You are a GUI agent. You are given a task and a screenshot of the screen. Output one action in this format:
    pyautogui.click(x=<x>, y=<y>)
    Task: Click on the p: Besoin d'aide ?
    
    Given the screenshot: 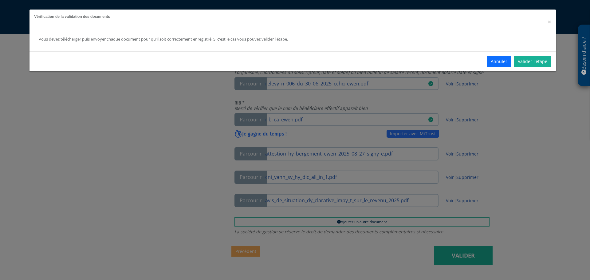 What is the action you would take?
    pyautogui.click(x=584, y=56)
    